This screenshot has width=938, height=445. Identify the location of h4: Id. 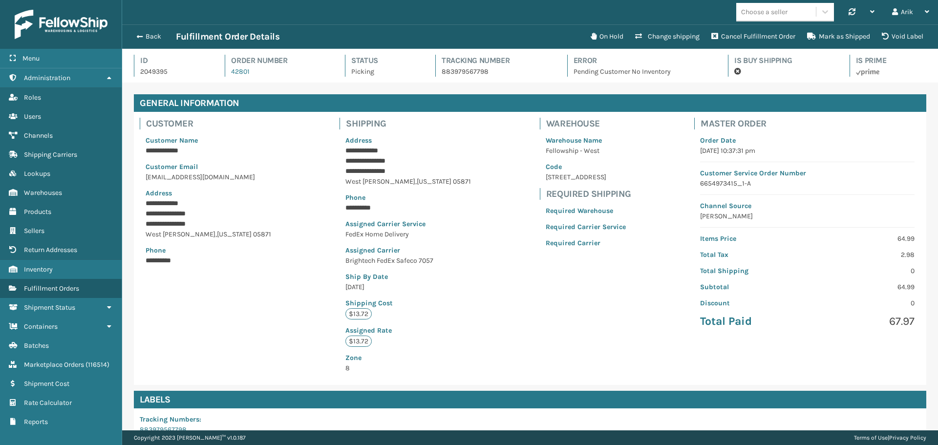
(173, 61).